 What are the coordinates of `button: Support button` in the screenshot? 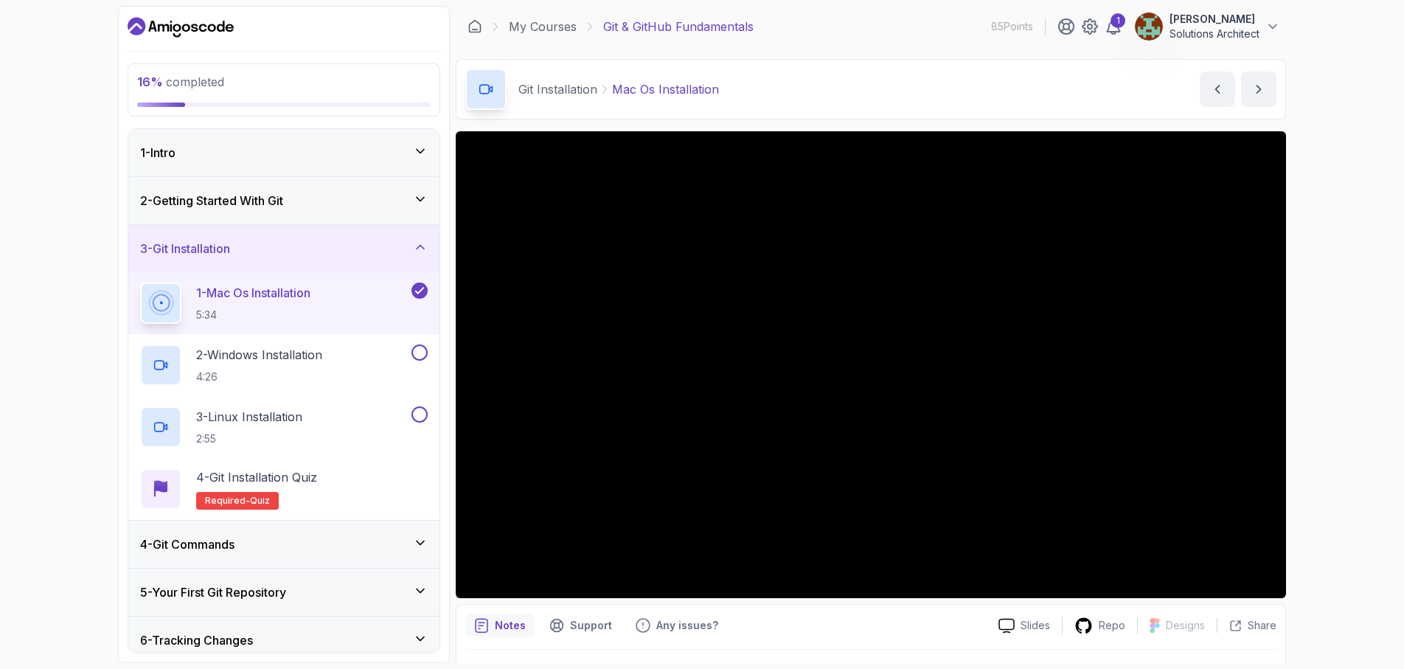 It's located at (580, 625).